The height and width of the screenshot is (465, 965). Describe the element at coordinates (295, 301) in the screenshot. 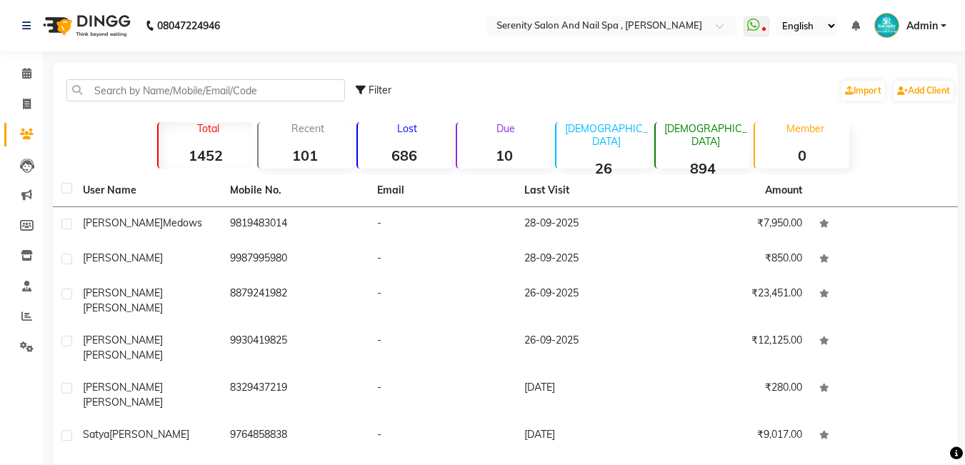

I see `td: 8879241982` at that location.